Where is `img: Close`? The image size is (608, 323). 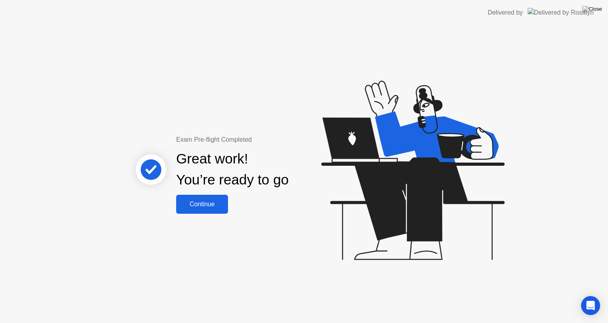 img: Close is located at coordinates (592, 9).